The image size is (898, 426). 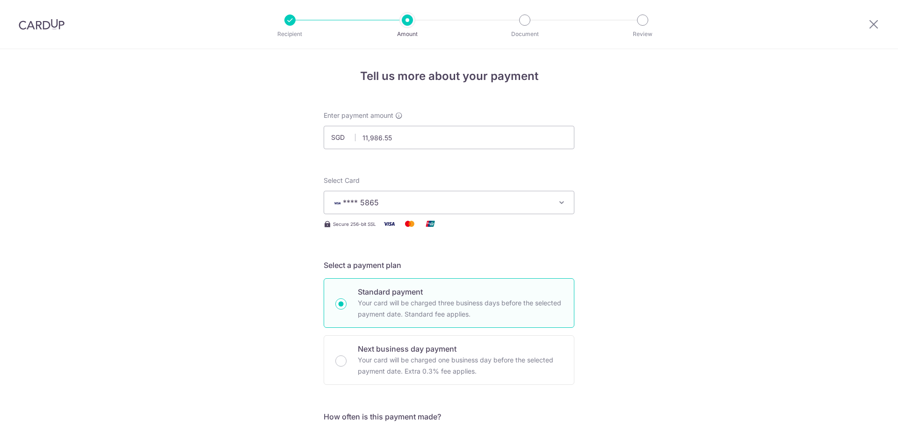 I want to click on p: Standard payment, so click(x=460, y=292).